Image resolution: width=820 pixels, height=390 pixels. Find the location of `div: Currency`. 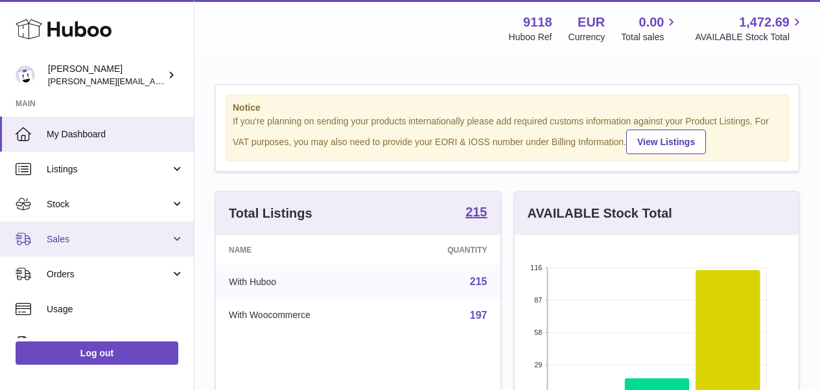

div: Currency is located at coordinates (586, 37).